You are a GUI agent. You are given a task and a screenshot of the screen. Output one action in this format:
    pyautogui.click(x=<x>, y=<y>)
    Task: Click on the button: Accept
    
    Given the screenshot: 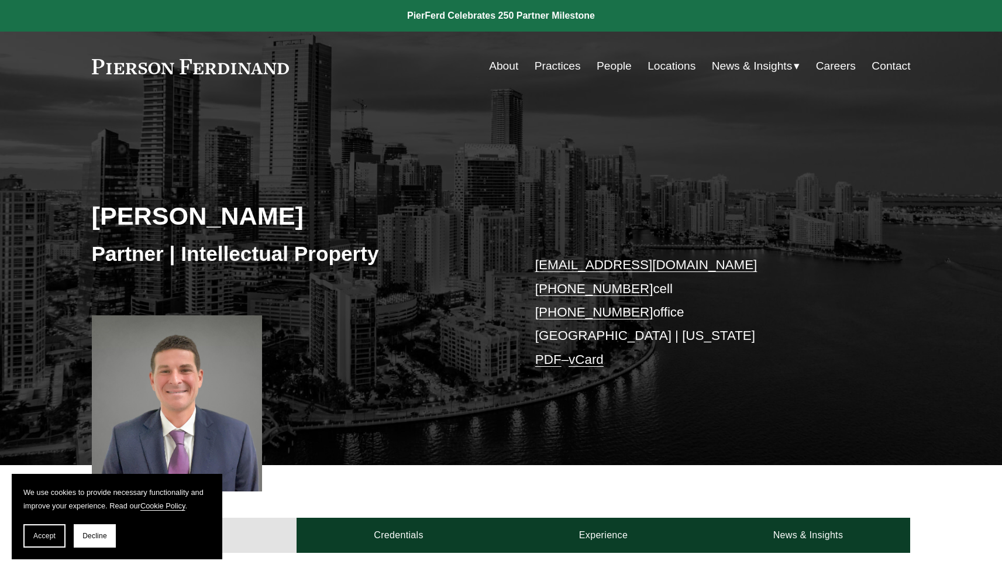 What is the action you would take?
    pyautogui.click(x=44, y=536)
    